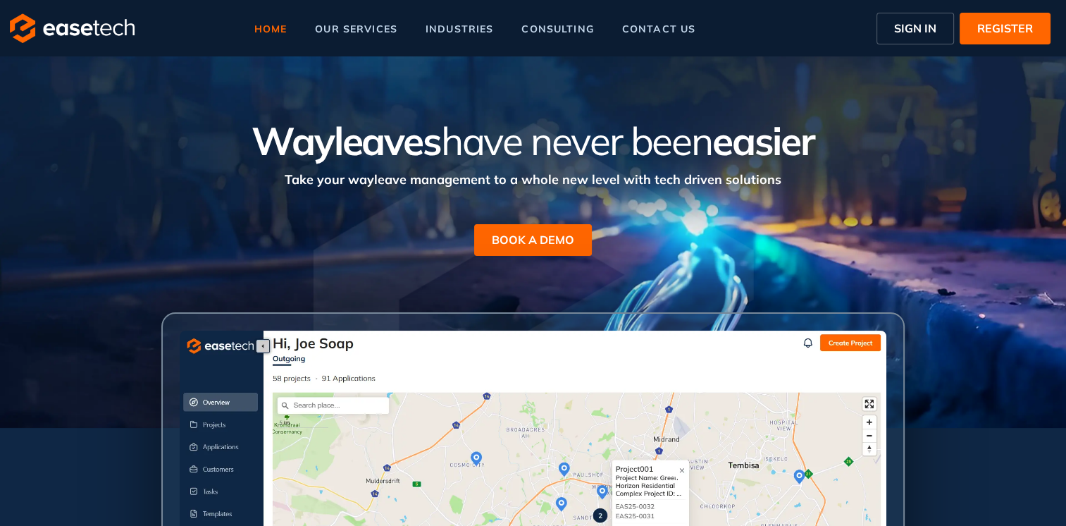  Describe the element at coordinates (915, 28) in the screenshot. I see `span: SIGN IN` at that location.